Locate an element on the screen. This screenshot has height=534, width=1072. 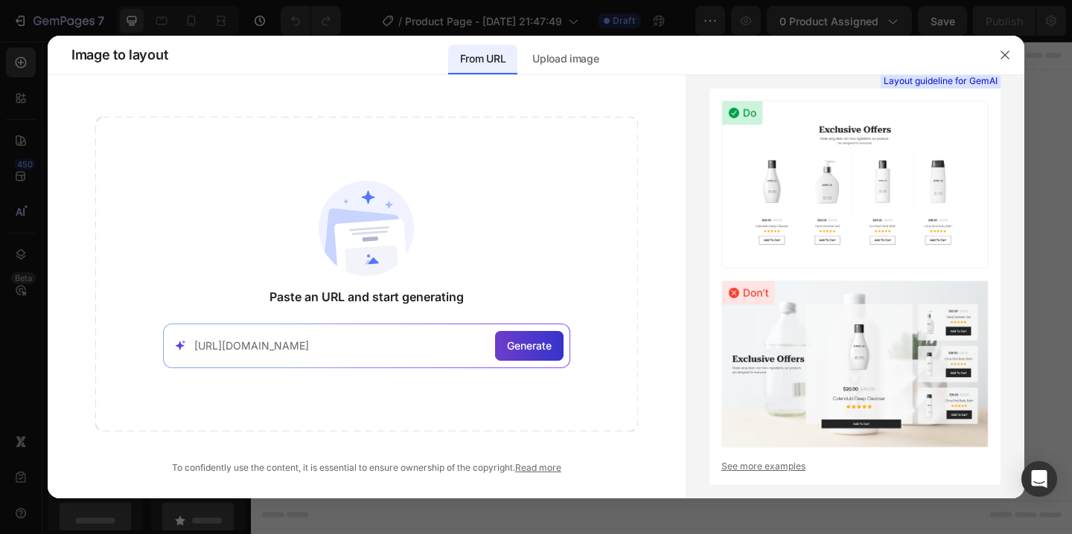
p: Upload image is located at coordinates (565, 59).